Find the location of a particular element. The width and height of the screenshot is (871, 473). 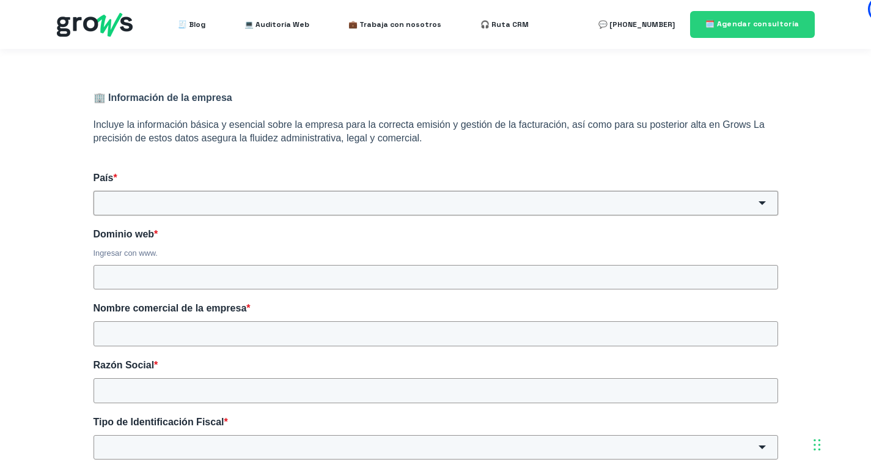

a: 🗓️ Agendar consultoría is located at coordinates (753, 24).